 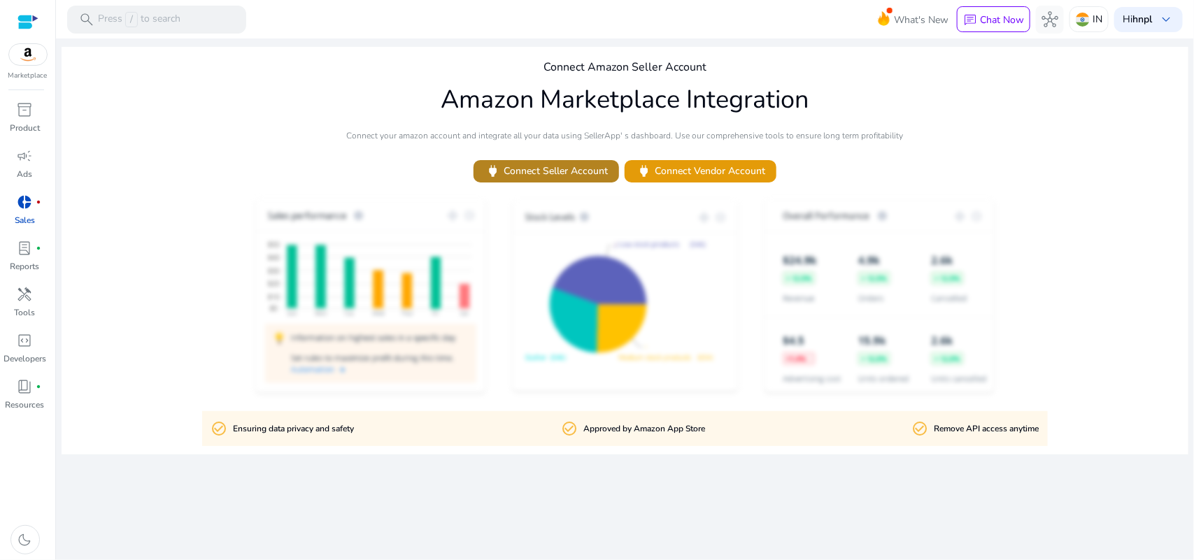 What do you see at coordinates (625, 99) in the screenshot?
I see `h1: Amazon Marketplace Integration` at bounding box center [625, 99].